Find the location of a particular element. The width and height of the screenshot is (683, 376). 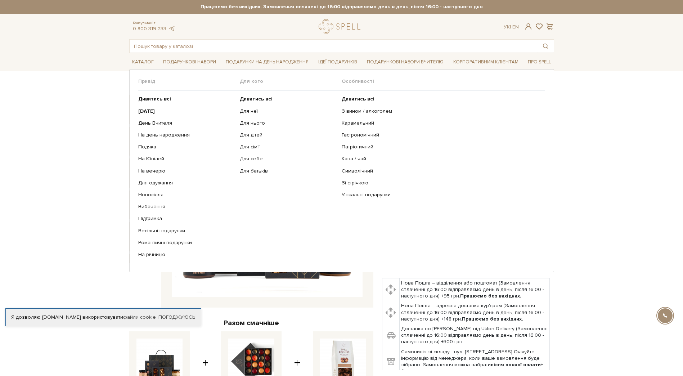

a: На вечерю is located at coordinates (186, 171).